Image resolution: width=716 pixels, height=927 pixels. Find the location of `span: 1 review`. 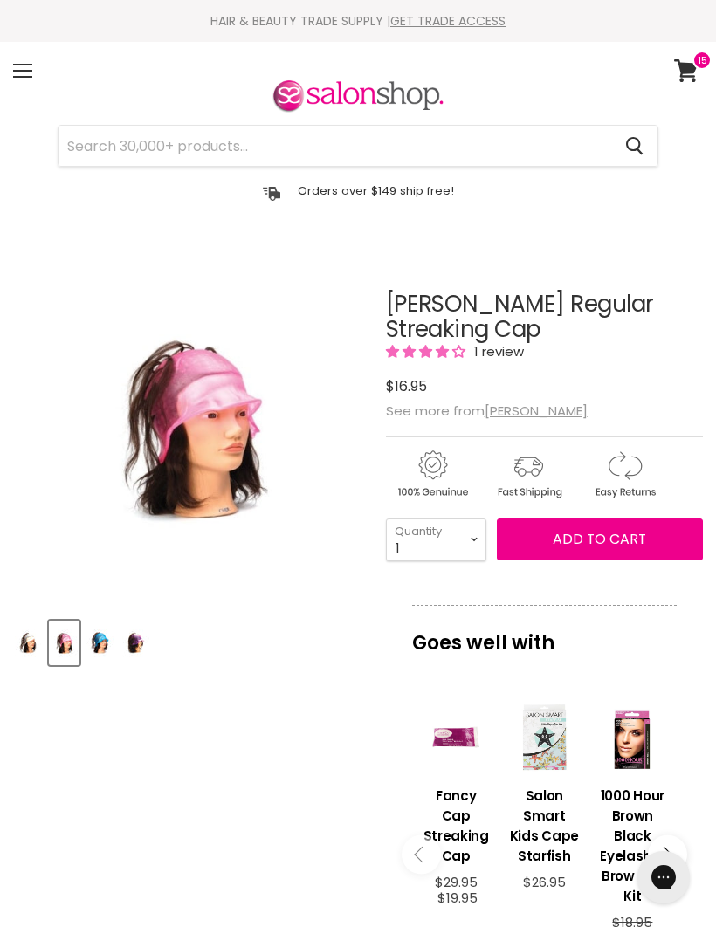

span: 1 review is located at coordinates (496, 351).